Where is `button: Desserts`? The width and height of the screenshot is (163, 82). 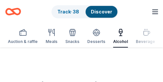 button: Desserts is located at coordinates (96, 37).